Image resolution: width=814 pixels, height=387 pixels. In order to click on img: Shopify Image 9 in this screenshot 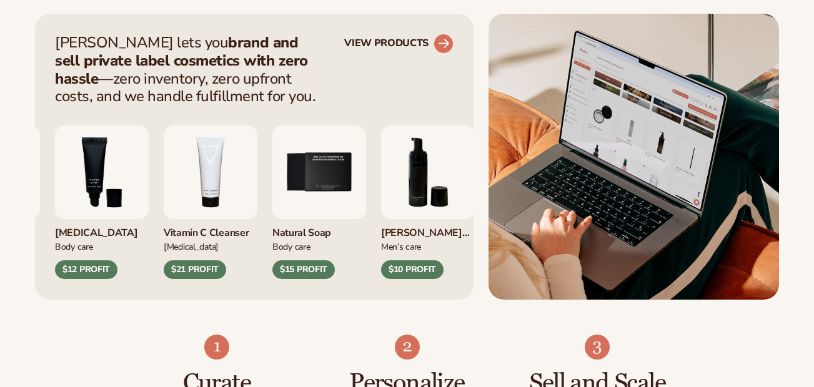, I will do `click(597, 347)`.